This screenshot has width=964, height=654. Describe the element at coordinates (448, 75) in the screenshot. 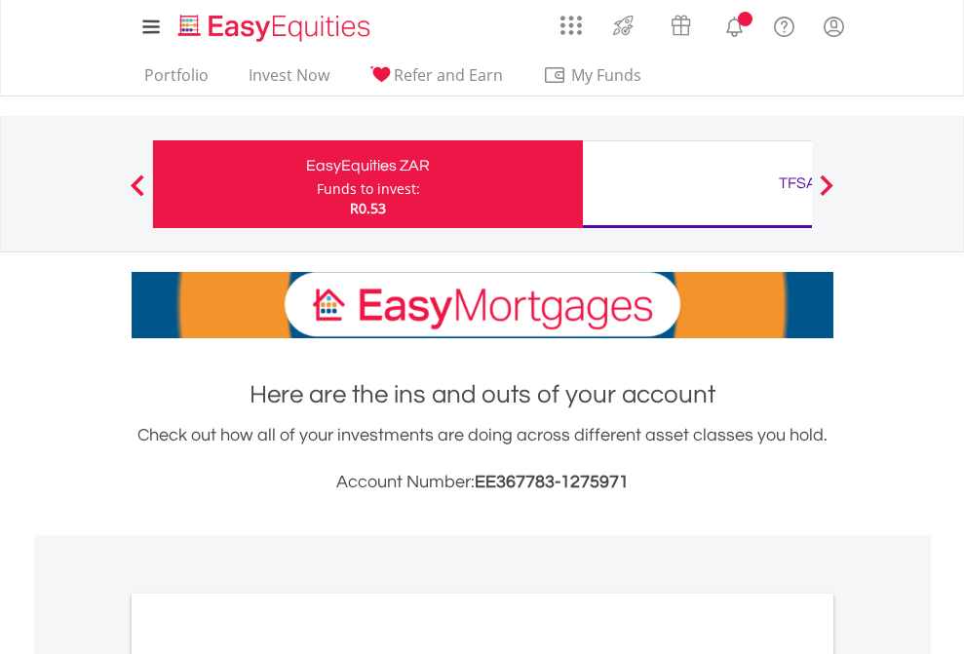

I see `span: Refer and Earn` at that location.